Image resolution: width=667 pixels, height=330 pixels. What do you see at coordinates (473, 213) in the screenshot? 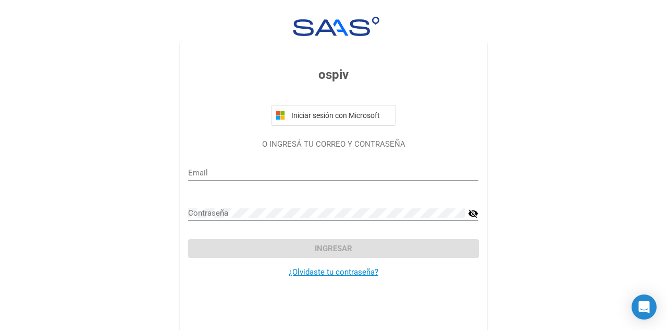
I see `mat-icon: visibility_off` at bounding box center [473, 213].